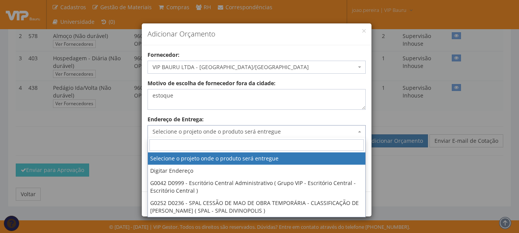 This screenshot has height=233, width=519. What do you see at coordinates (257, 34) in the screenshot?
I see `h4: Adicionar Orçamento` at bounding box center [257, 34].